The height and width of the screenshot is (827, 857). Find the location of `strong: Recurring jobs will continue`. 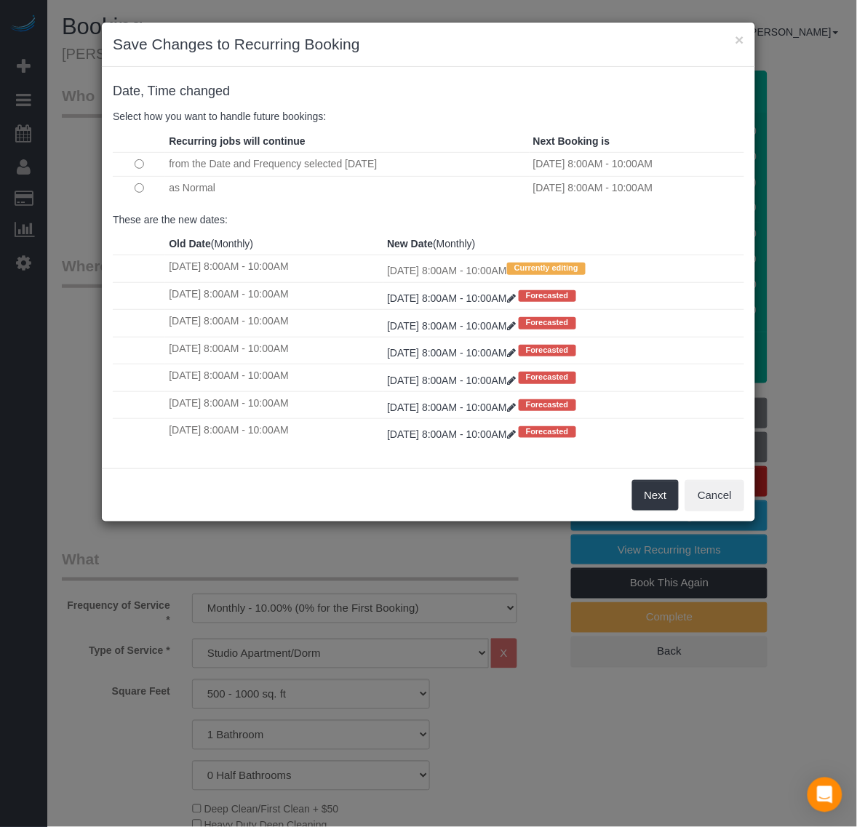

strong: Recurring jobs will continue is located at coordinates (236, 141).